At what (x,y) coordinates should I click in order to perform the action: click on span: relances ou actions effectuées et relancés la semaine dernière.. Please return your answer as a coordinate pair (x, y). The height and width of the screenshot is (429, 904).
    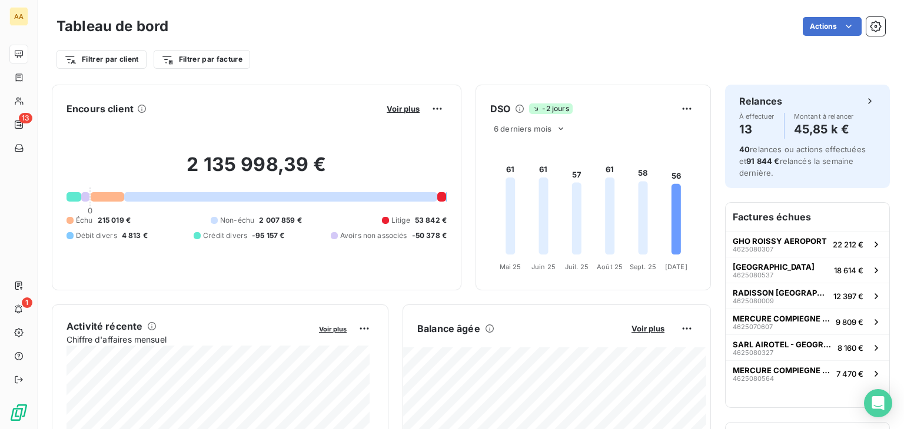
    Looking at the image, I should click on (802, 161).